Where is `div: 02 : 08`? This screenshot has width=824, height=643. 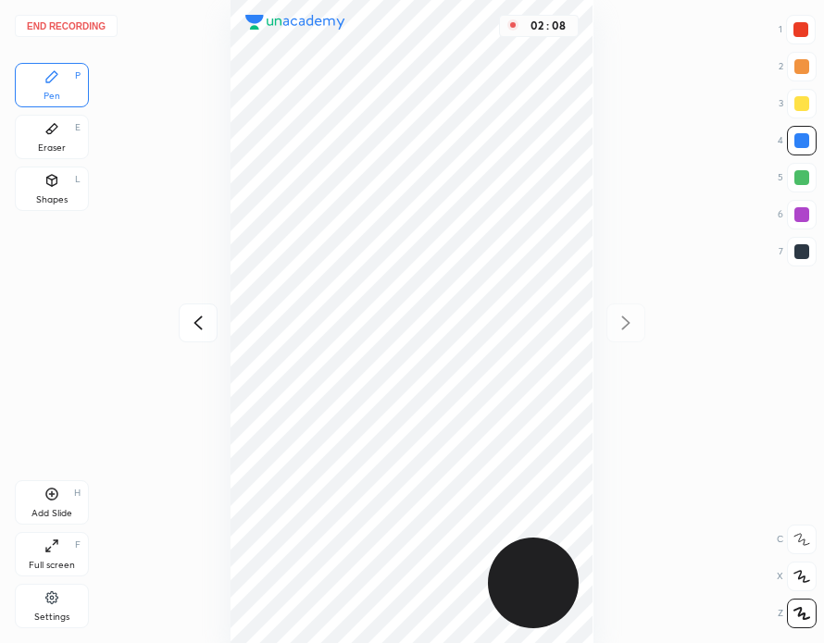
div: 02 : 08 is located at coordinates (548, 26).